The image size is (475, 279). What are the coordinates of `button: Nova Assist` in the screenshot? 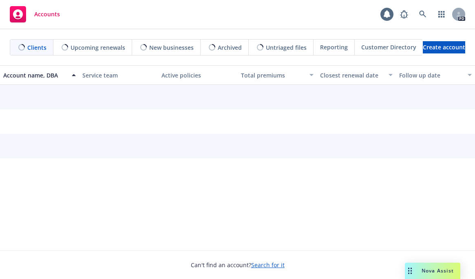 It's located at (433, 271).